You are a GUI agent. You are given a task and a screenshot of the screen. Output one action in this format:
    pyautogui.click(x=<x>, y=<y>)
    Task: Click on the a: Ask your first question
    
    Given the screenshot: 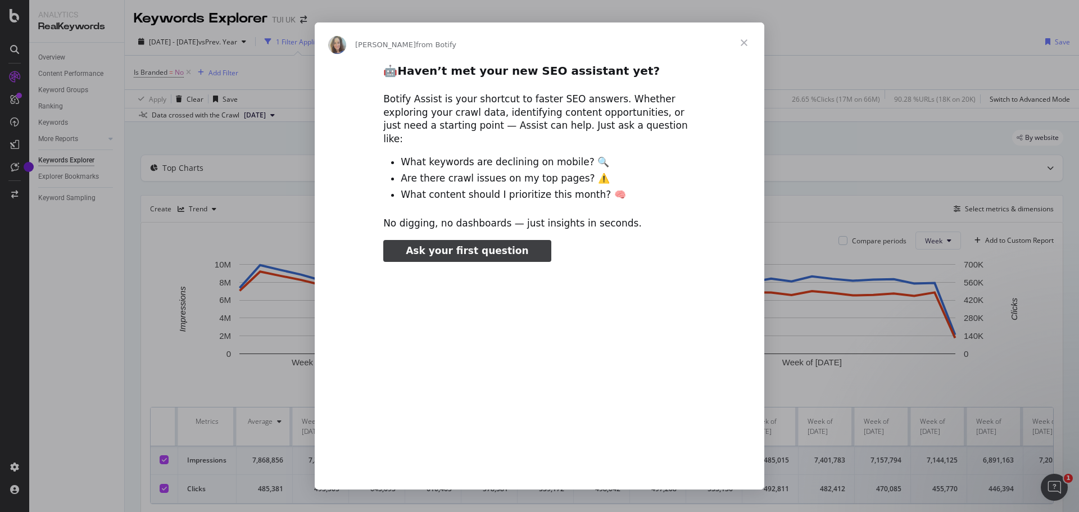 What is the action you would take?
    pyautogui.click(x=467, y=251)
    